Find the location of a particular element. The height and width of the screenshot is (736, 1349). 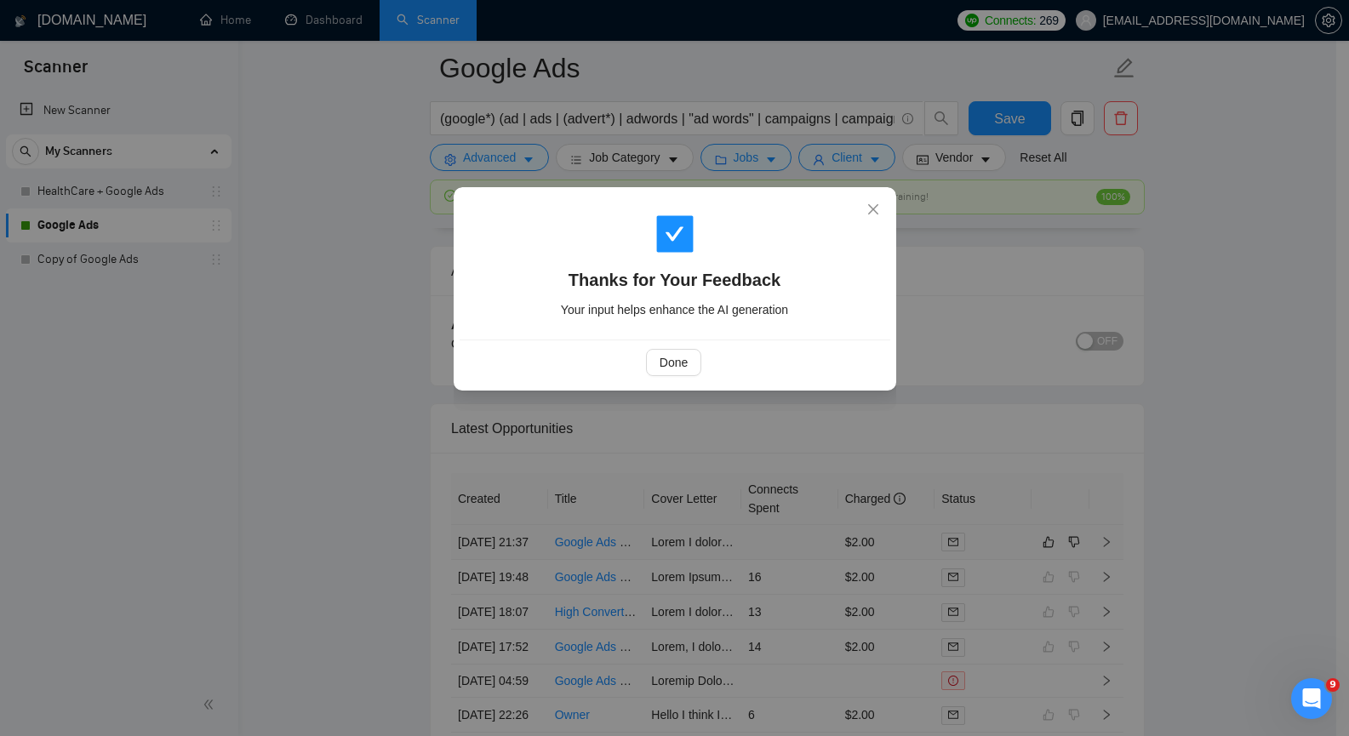

h4: Thanks for Your Feedback is located at coordinates (675, 280).